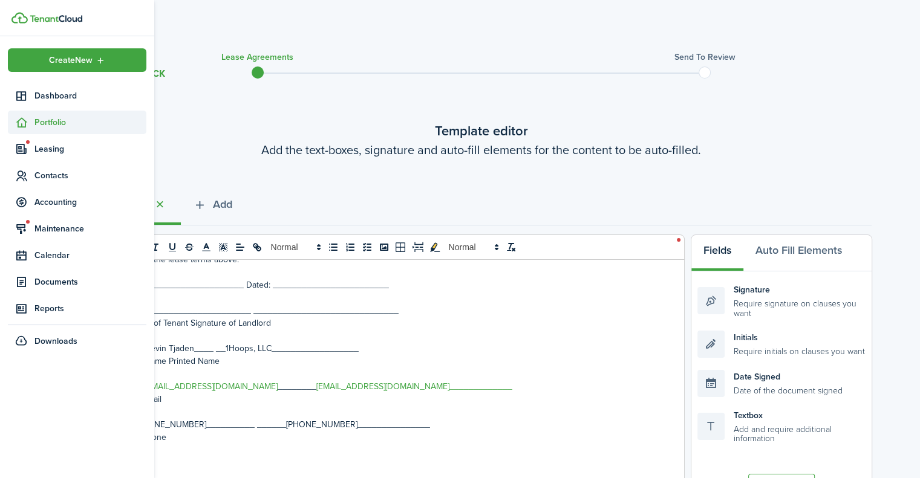 This screenshot has width=920, height=478. Describe the element at coordinates (705, 57) in the screenshot. I see `h3: Send to review` at that location.